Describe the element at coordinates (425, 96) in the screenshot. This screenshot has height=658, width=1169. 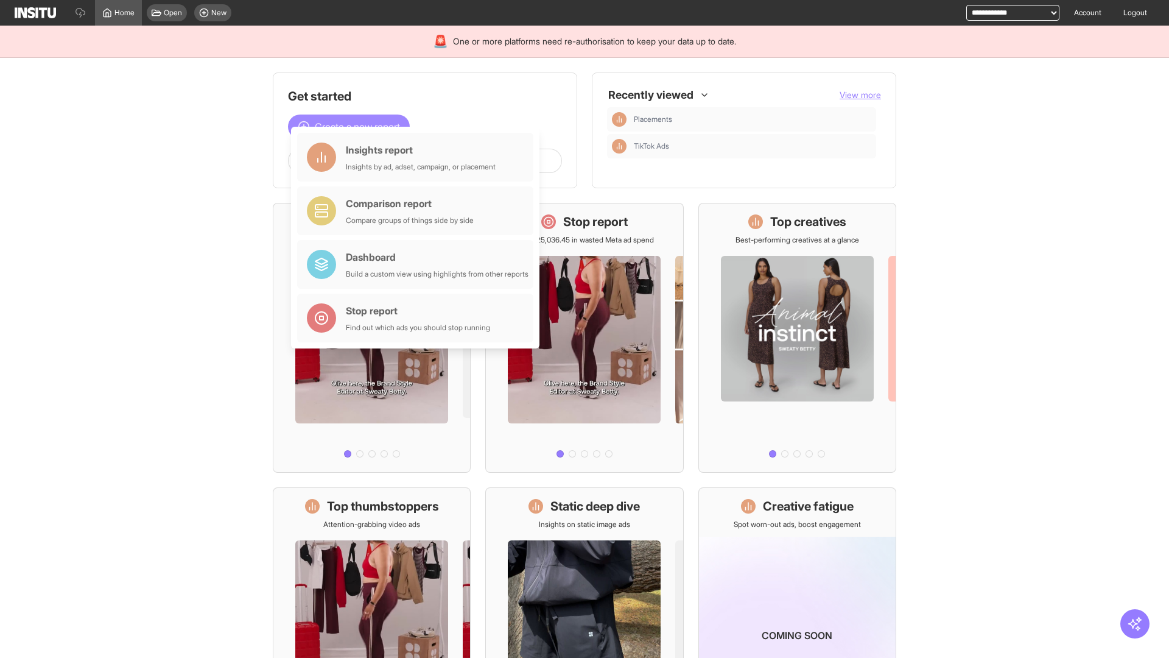
I see `h1: Get started` at that location.